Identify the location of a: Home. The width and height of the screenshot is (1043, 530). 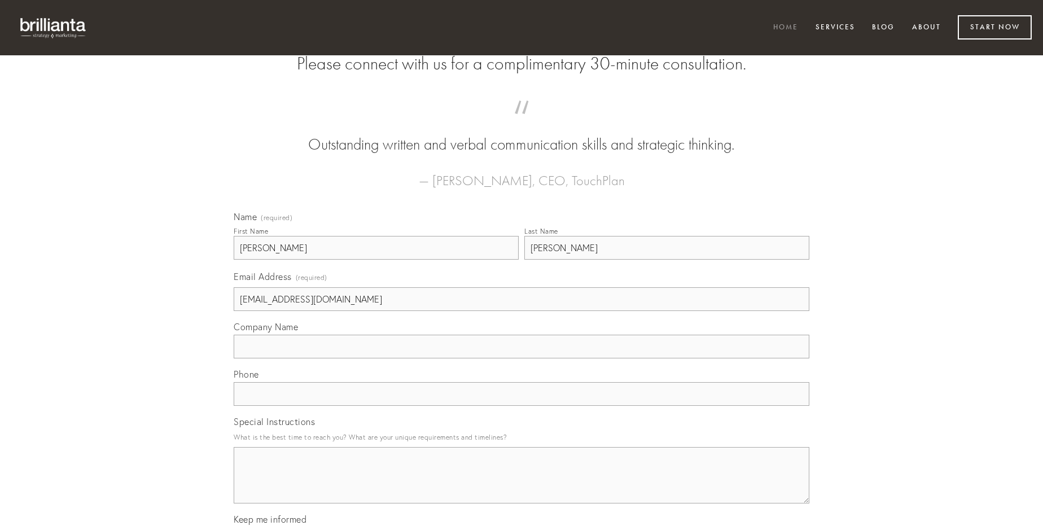
(786, 28).